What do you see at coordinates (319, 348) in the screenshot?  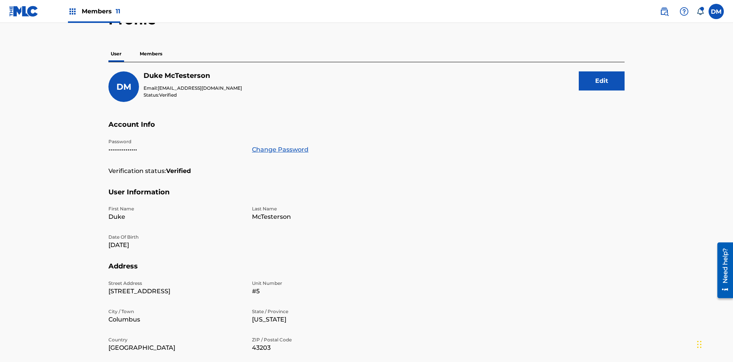 I see `p: 43203` at bounding box center [319, 348].